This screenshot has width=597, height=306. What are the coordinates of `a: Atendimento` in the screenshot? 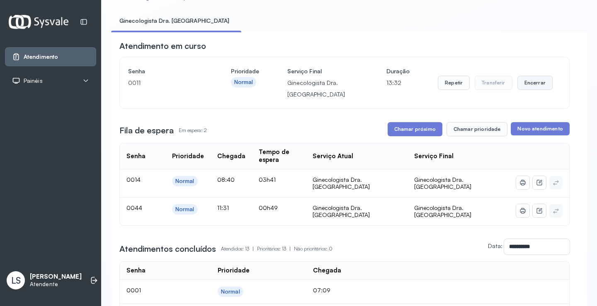 It's located at (51, 57).